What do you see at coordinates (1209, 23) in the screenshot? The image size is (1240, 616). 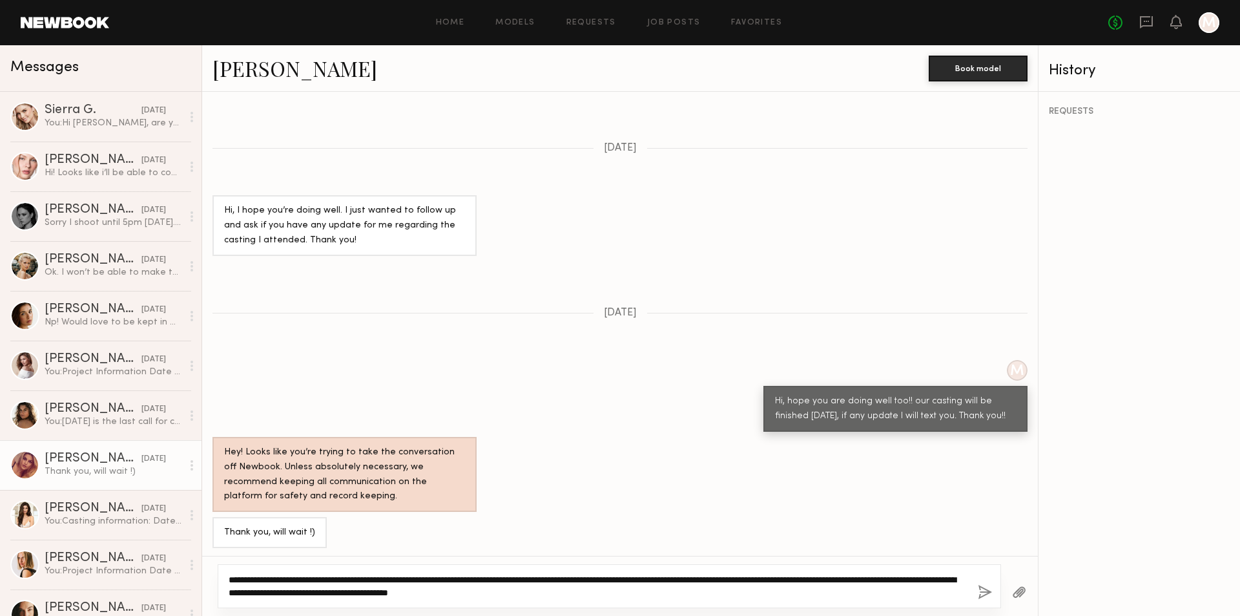 I see `a: M` at bounding box center [1209, 23].